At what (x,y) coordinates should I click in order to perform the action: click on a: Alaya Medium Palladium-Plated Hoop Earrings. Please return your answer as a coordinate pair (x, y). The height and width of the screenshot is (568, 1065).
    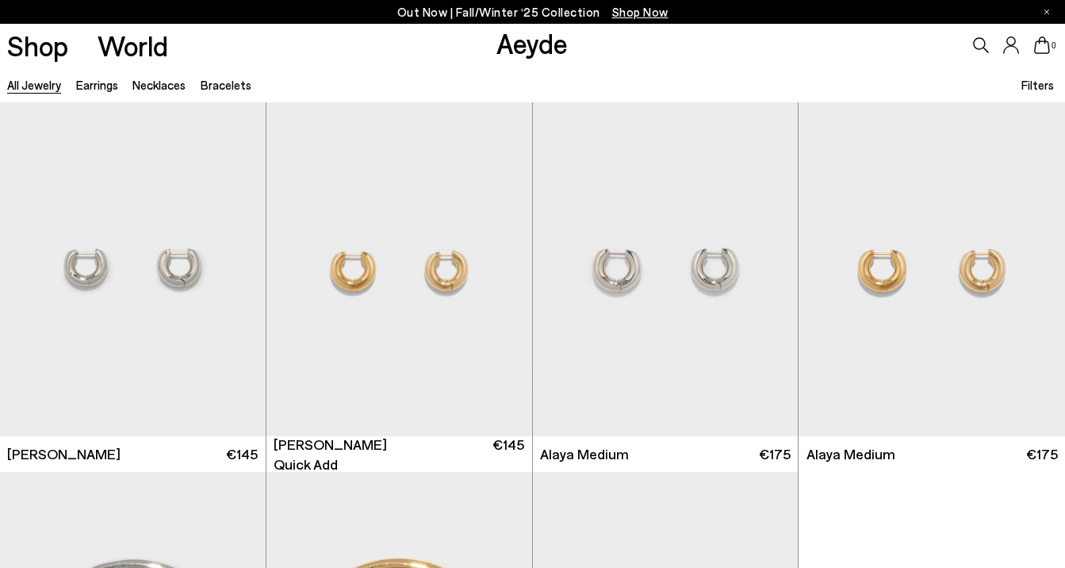
    Looking at the image, I should click on (665, 269).